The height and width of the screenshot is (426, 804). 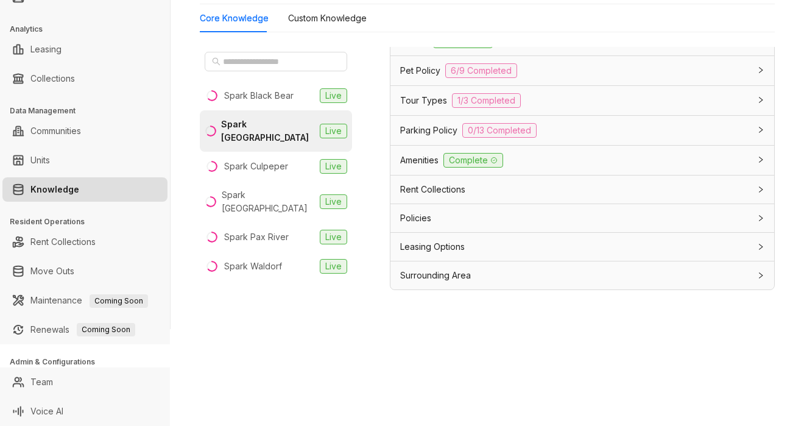 I want to click on span: Pet Policy, so click(x=421, y=71).